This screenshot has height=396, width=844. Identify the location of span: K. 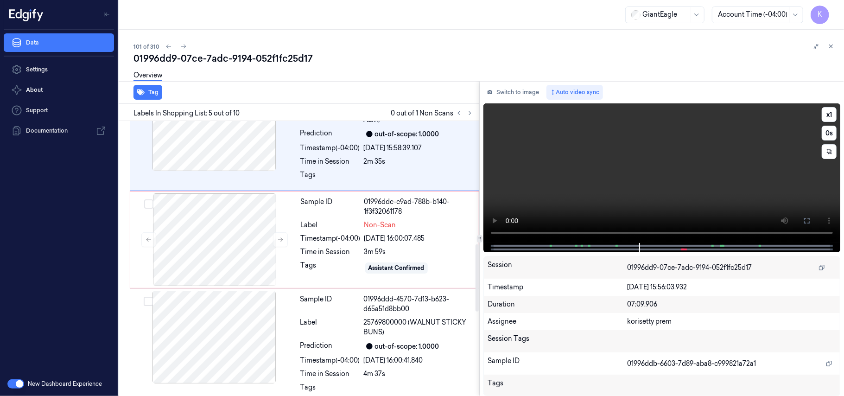
(820, 15).